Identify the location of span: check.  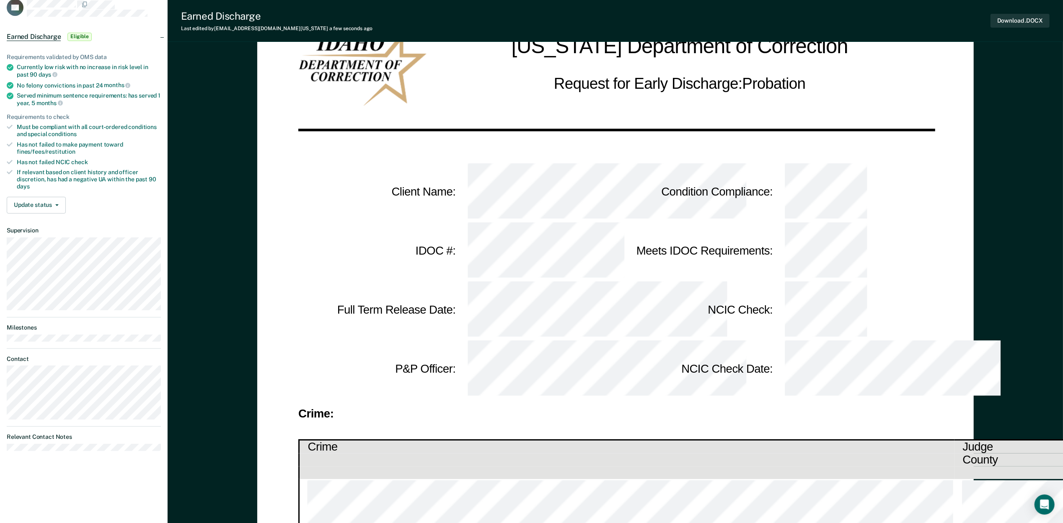
(79, 162).